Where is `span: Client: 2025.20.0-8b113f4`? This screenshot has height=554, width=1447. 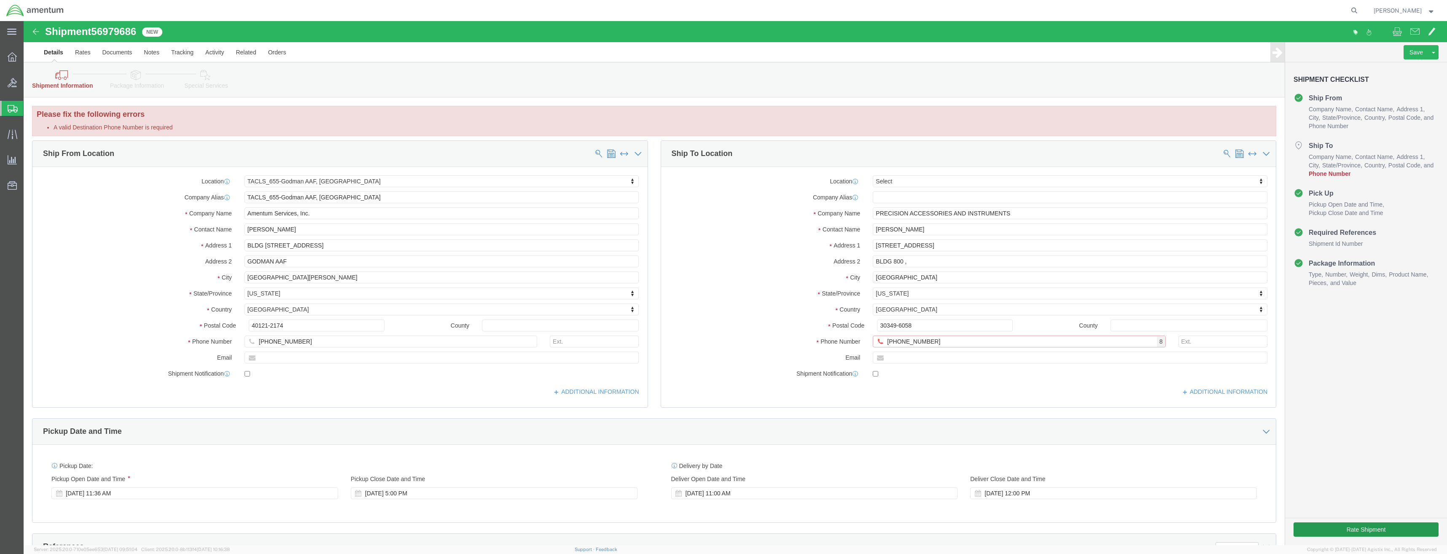 span: Client: 2025.20.0-8b113f4 is located at coordinates (185, 549).